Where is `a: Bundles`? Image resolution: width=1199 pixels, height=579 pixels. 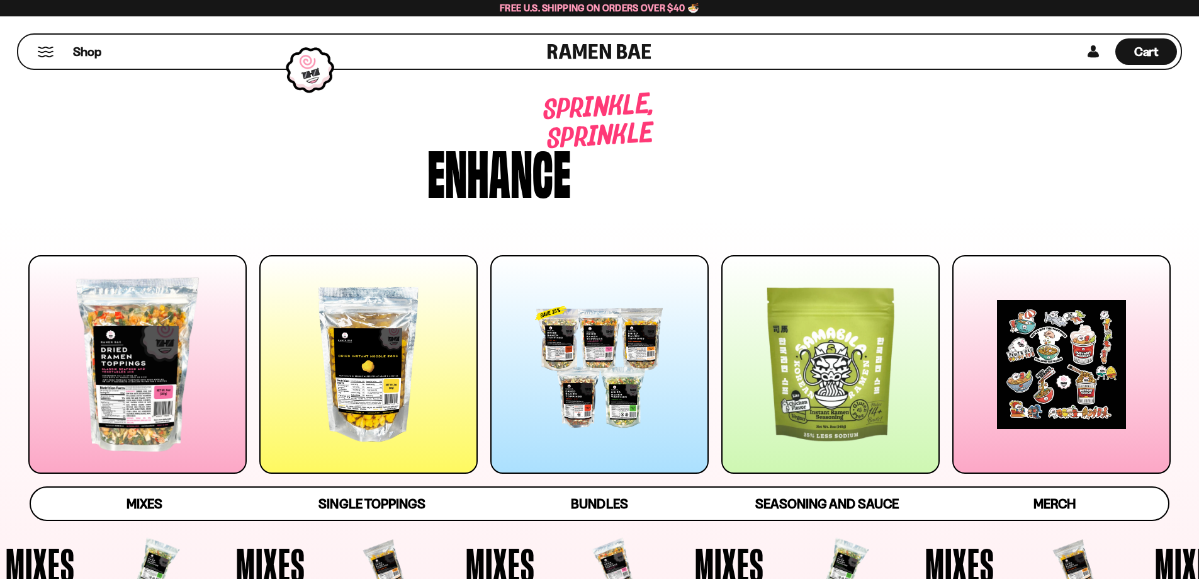 a: Bundles is located at coordinates (599, 503).